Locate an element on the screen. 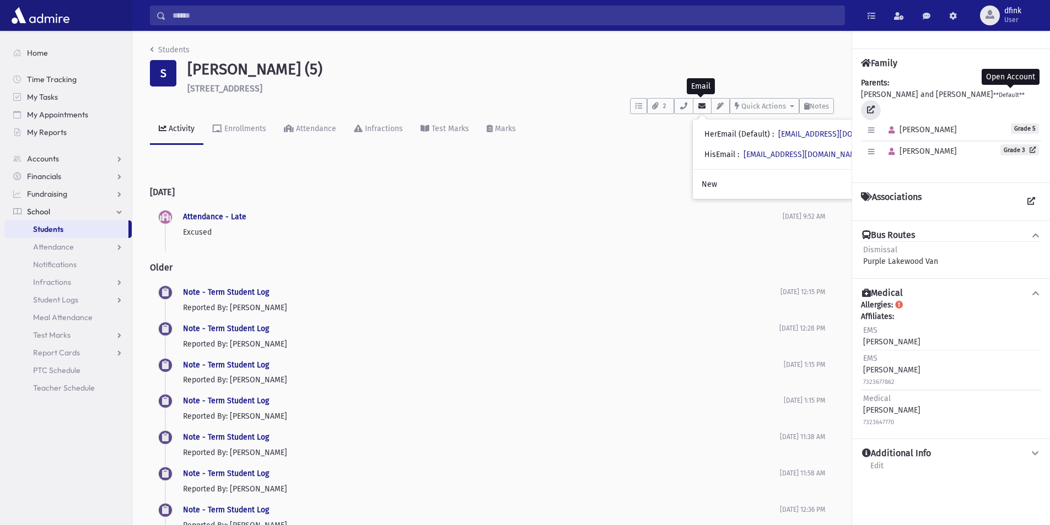  span: Quick Actions is located at coordinates (763, 106).